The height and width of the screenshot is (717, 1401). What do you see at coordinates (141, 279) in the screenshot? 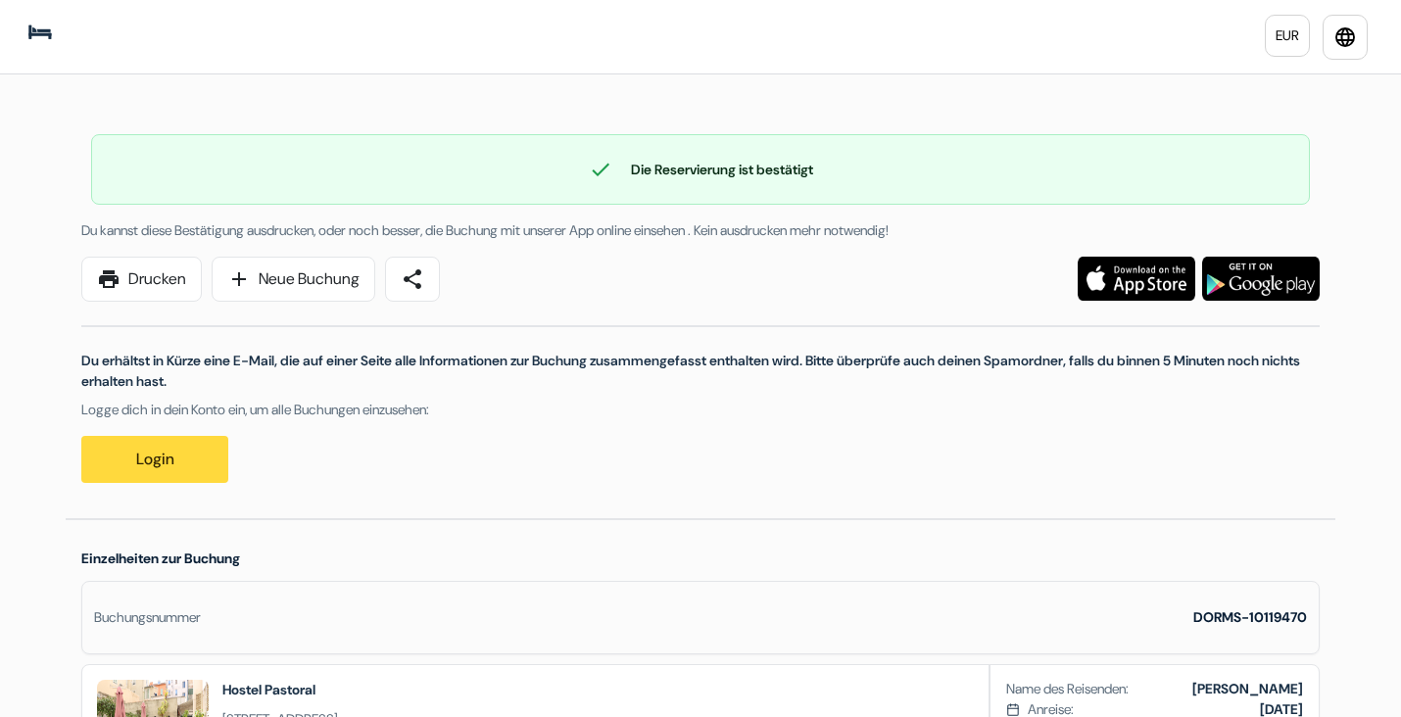
I see `a: printDrucken` at bounding box center [141, 279].